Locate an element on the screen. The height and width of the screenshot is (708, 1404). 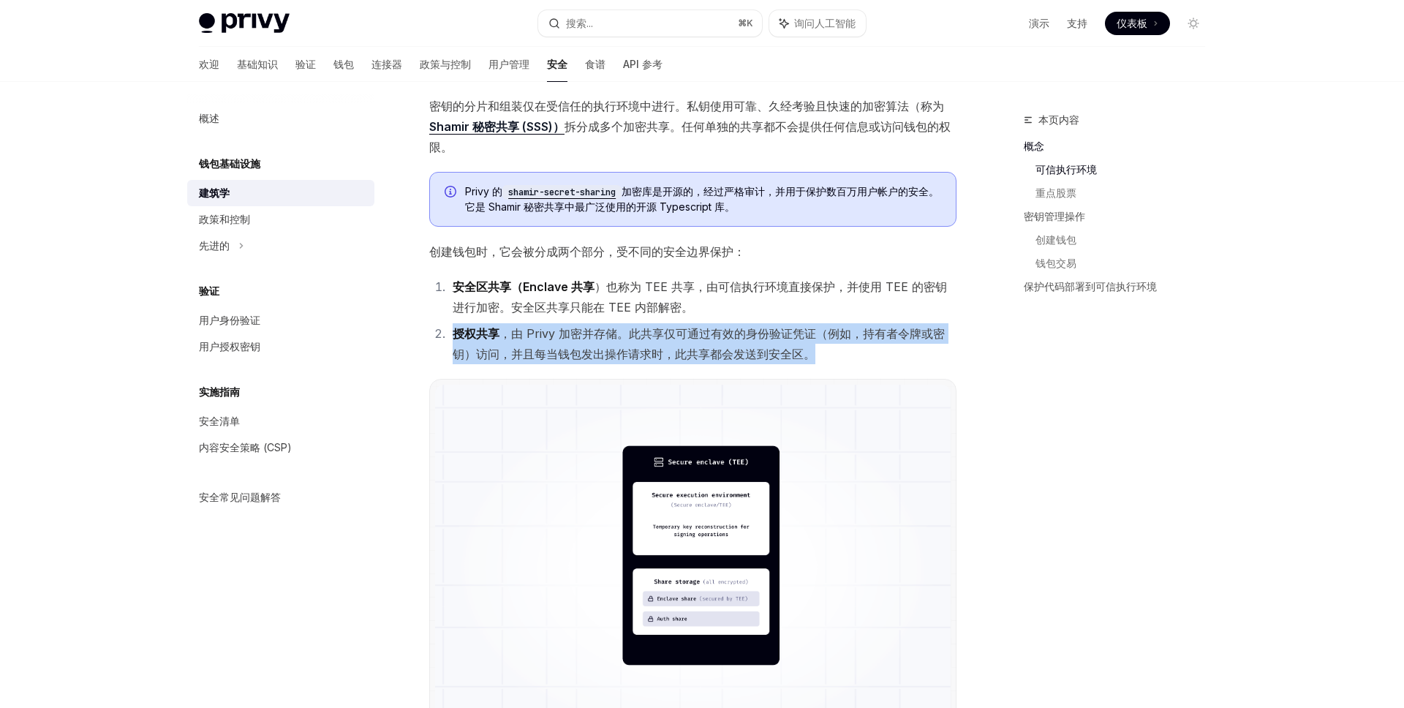
font: 钱包基础设施 is located at coordinates (230, 163).